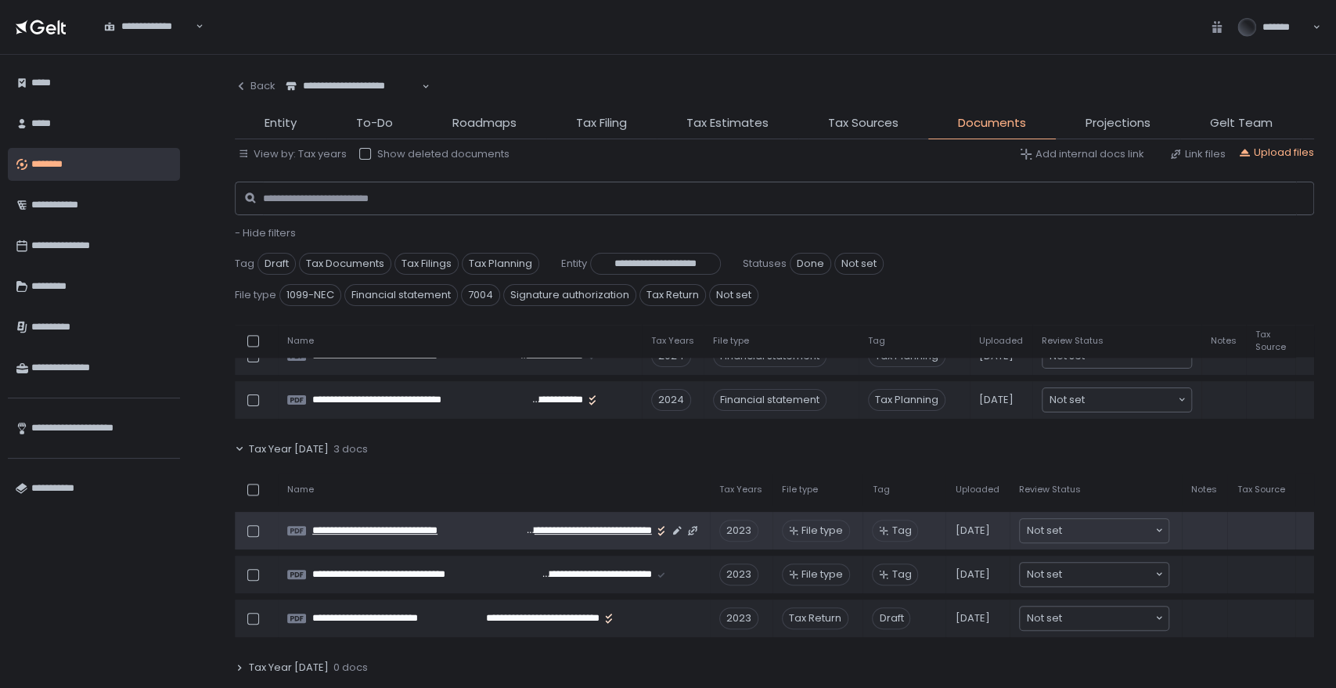 The image size is (1336, 688). I want to click on div: Tax Return, so click(815, 618).